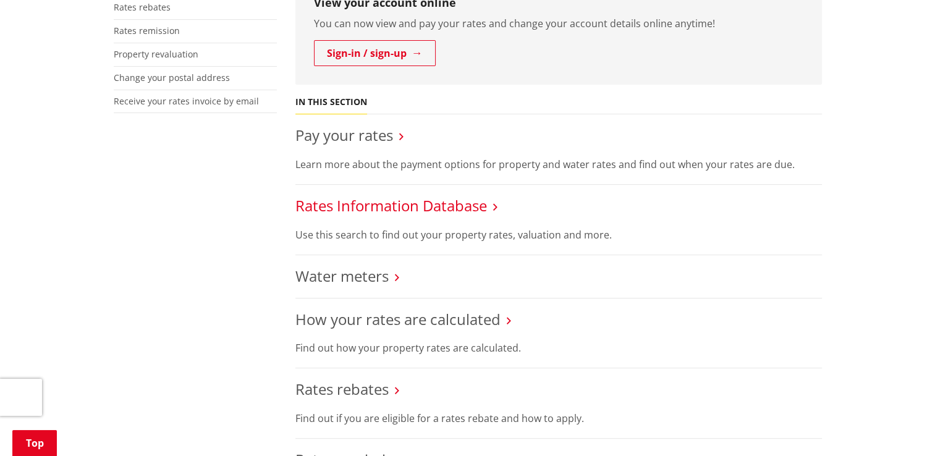  I want to click on a: Rates remission, so click(146, 30).